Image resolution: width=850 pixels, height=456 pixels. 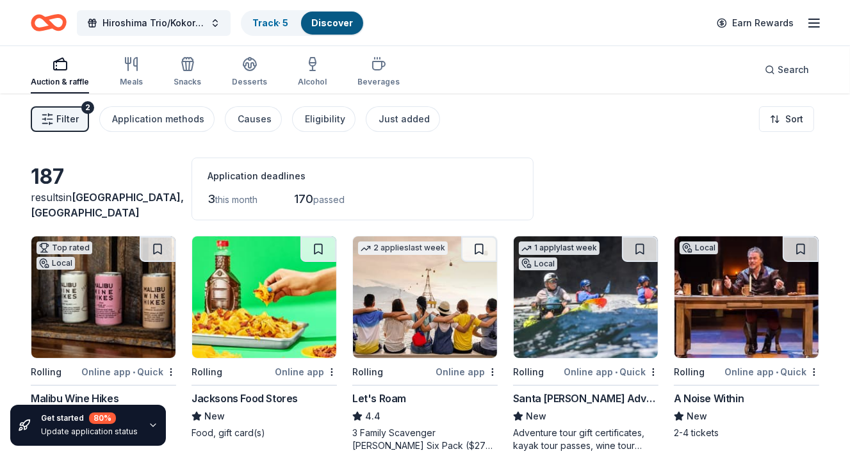 I want to click on div: Causes, so click(x=254, y=119).